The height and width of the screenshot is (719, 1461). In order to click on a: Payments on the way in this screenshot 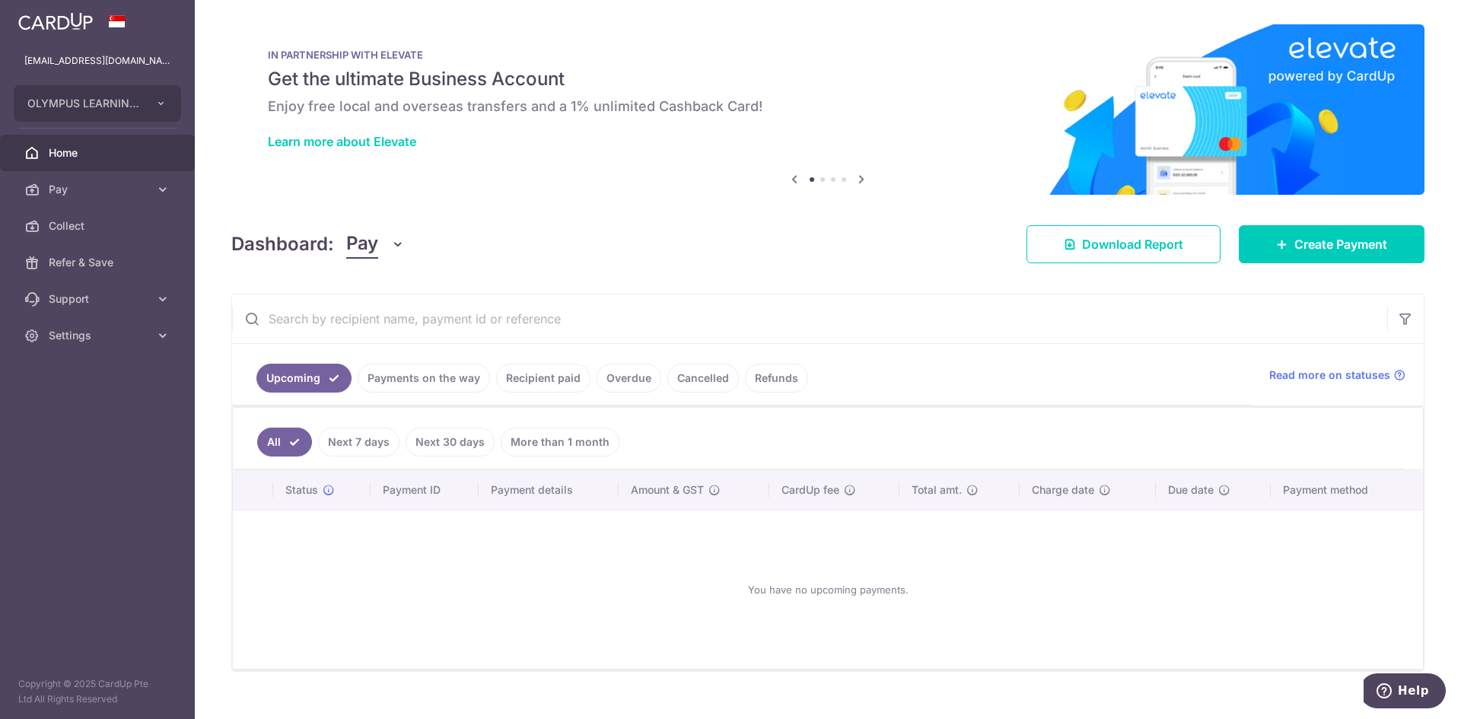, I will do `click(424, 378)`.